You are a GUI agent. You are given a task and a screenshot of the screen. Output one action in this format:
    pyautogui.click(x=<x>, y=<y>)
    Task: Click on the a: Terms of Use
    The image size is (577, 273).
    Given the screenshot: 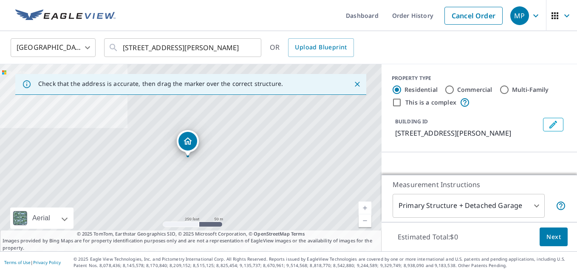 What is the action you would take?
    pyautogui.click(x=17, y=262)
    